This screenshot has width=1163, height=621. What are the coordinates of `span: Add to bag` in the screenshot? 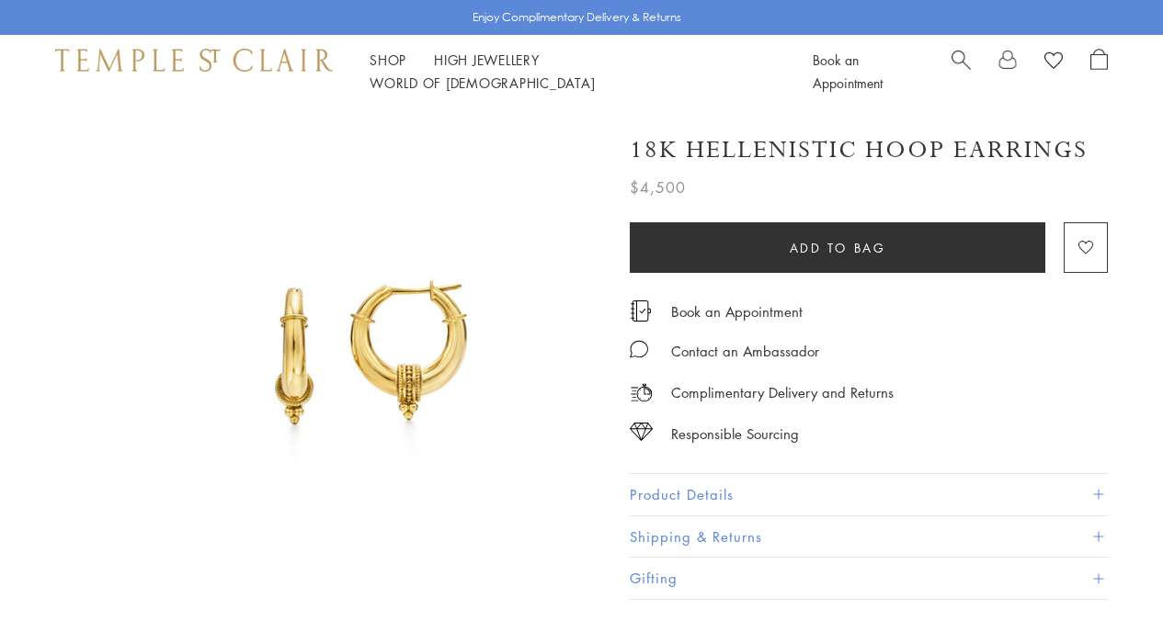 It's located at (837, 248).